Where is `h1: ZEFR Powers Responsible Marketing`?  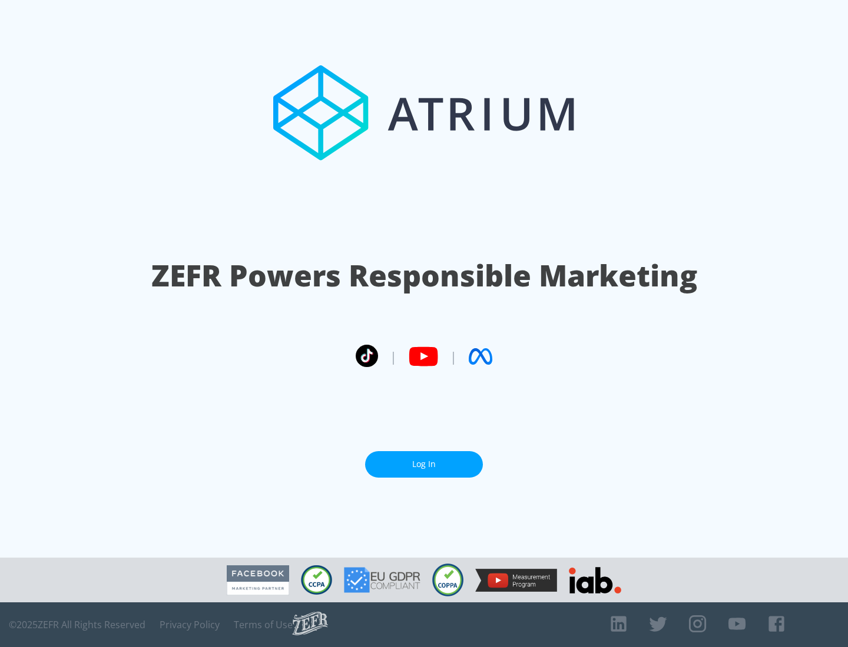 h1: ZEFR Powers Responsible Marketing is located at coordinates (424, 275).